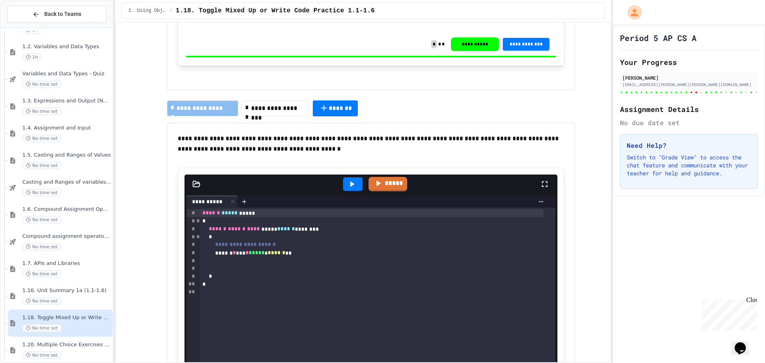 Image resolution: width=765 pixels, height=363 pixels. I want to click on span: Casting and Ranges of variables - Quiz, so click(67, 182).